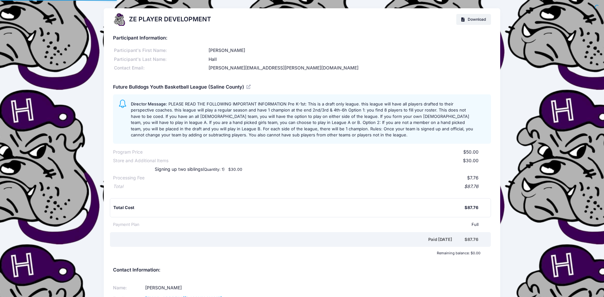 This screenshot has height=297, width=604. I want to click on td: Name:, so click(128, 288).